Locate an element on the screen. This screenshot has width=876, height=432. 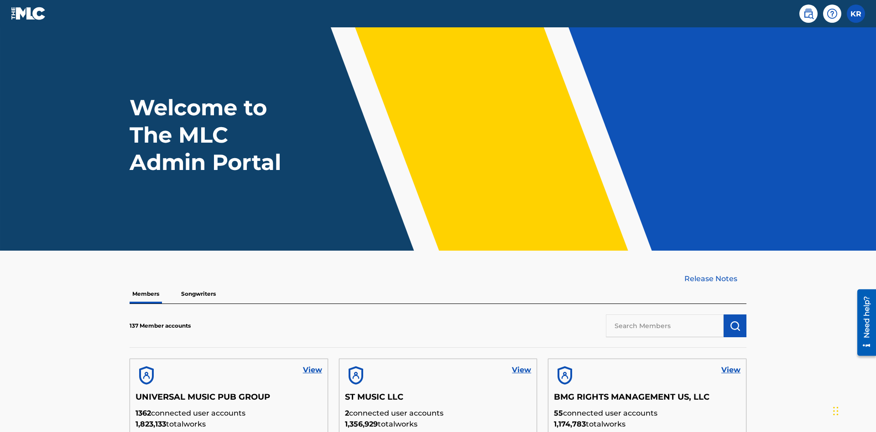
div: Open Resource Center is located at coordinates (16, 37).